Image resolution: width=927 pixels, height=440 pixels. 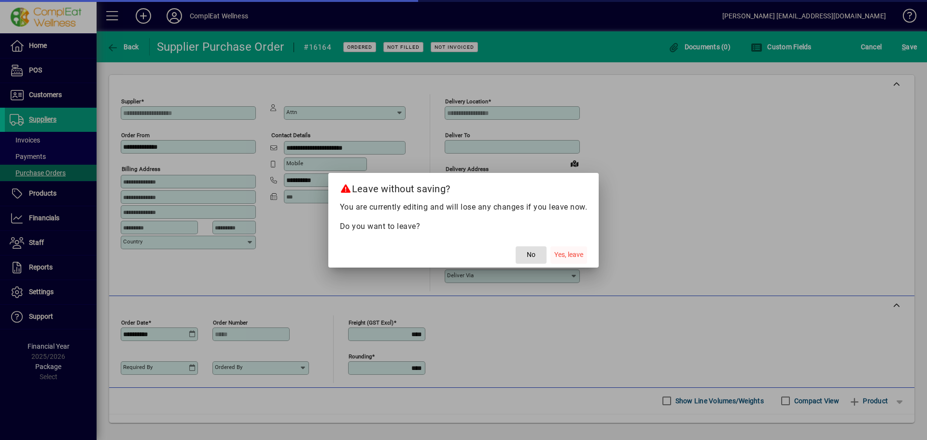 I want to click on button: No, so click(x=531, y=255).